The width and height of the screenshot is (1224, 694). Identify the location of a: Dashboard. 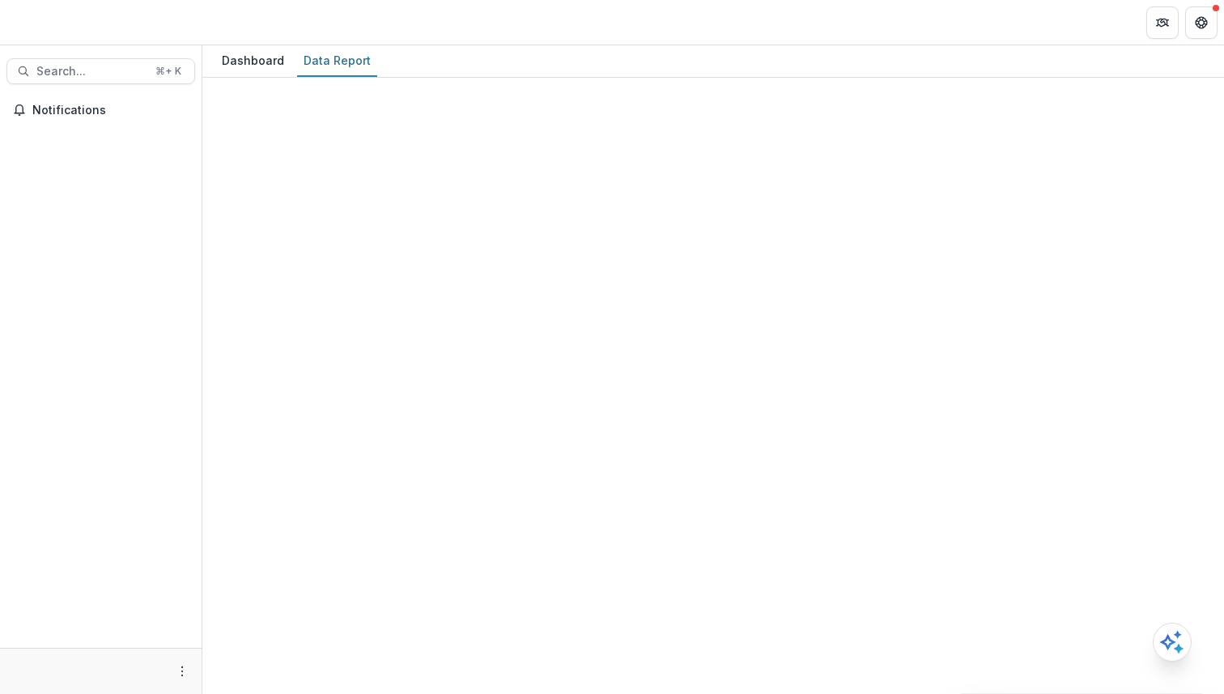
(253, 61).